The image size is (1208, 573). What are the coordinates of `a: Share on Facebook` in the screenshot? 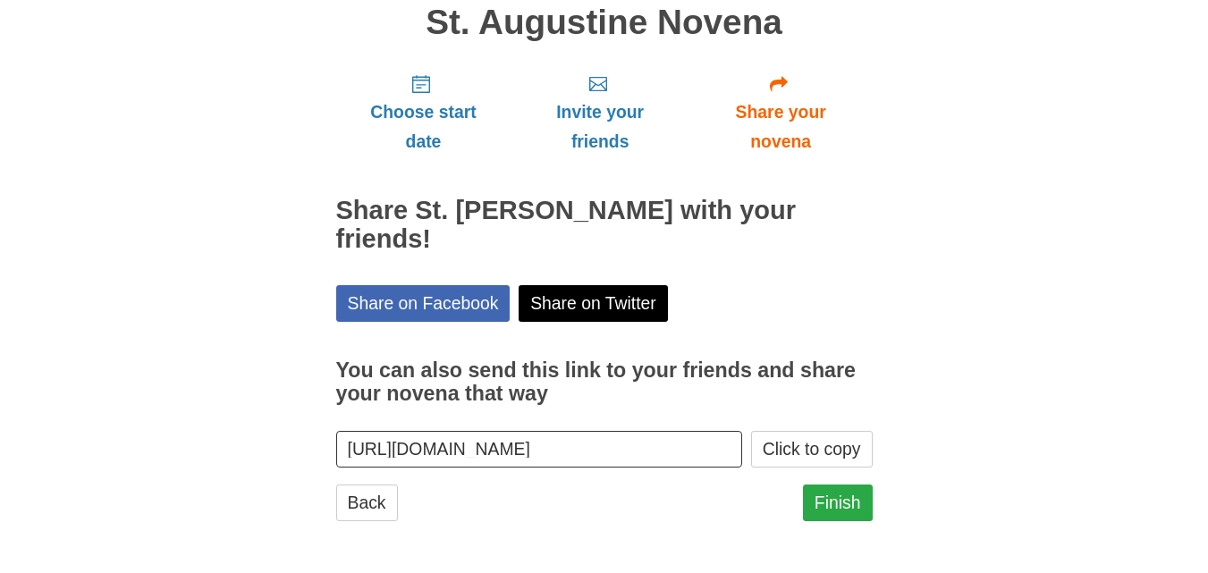 It's located at (423, 303).